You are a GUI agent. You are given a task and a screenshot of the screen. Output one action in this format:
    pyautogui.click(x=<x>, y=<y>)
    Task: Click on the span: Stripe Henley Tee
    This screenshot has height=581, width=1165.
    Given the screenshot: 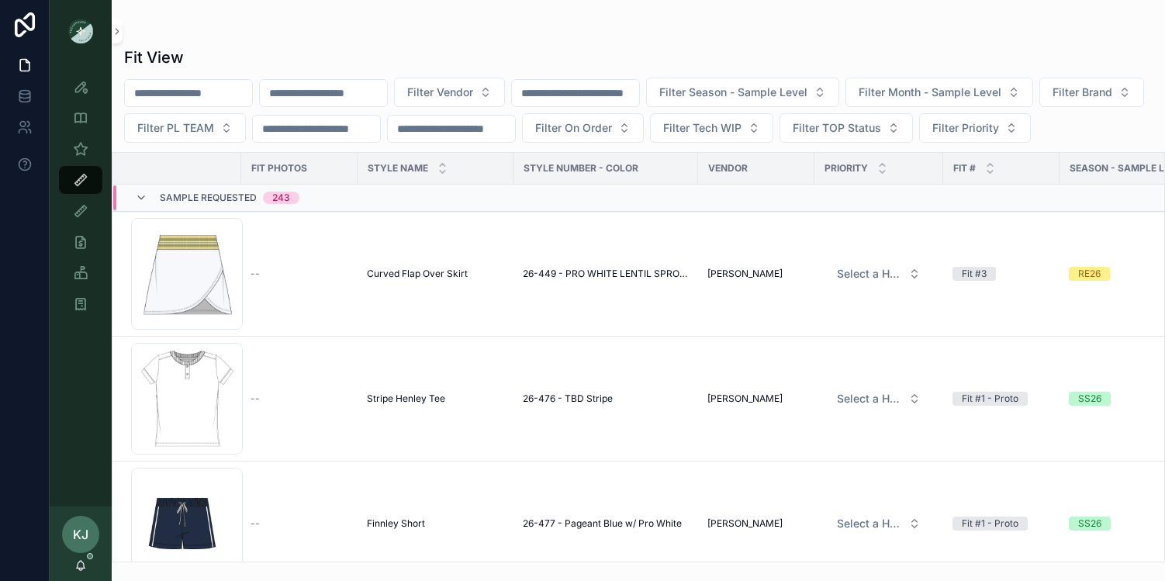 What is the action you would take?
    pyautogui.click(x=406, y=399)
    